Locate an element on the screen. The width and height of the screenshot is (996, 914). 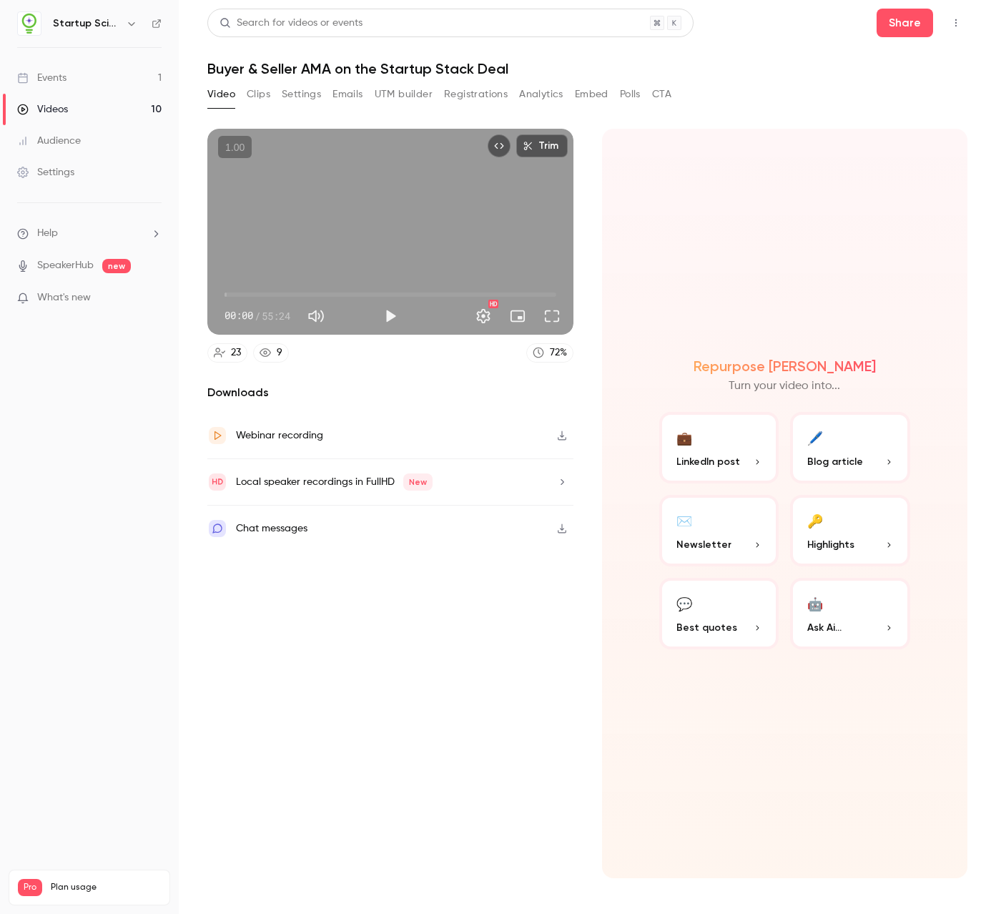
div: Search for videos or events is located at coordinates (291, 23).